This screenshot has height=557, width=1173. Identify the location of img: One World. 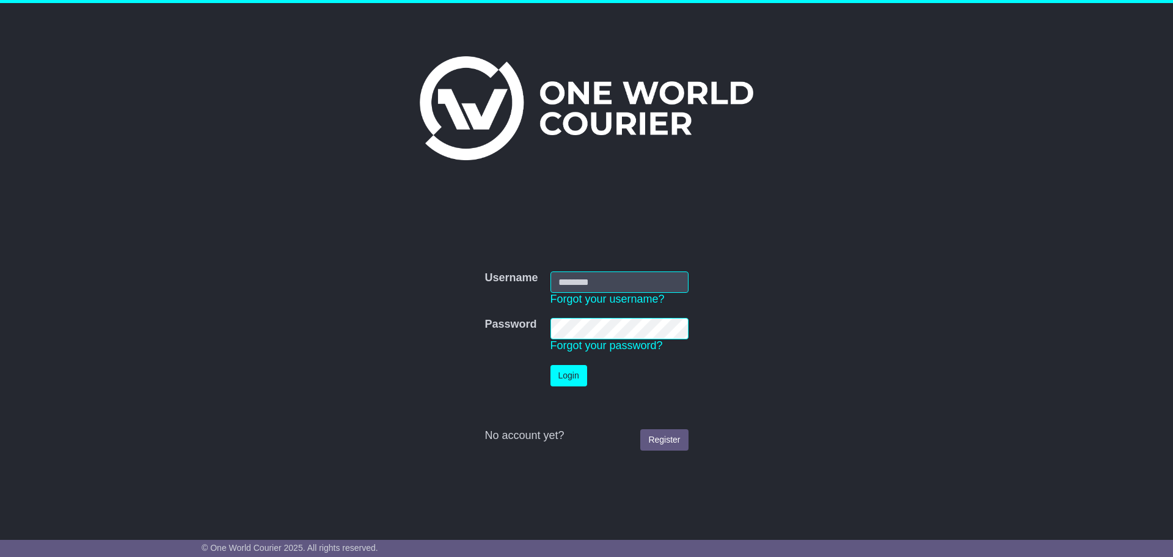
(587, 108).